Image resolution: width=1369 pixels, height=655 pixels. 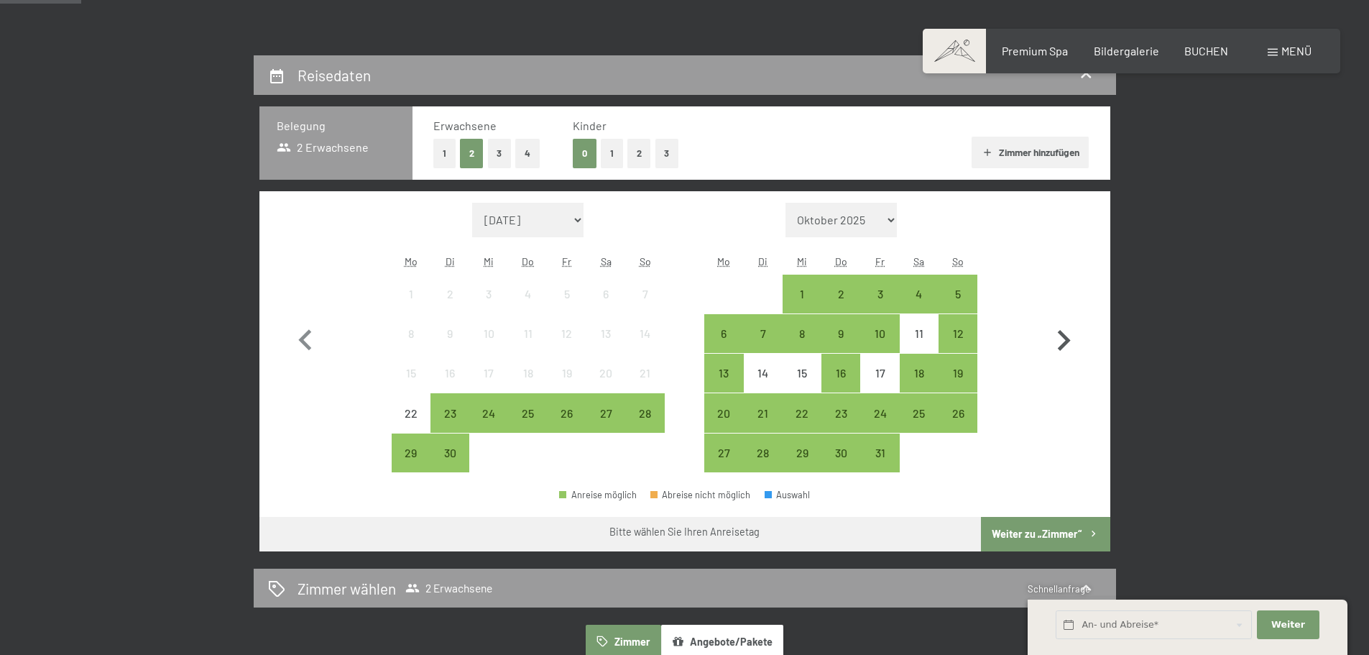 I want to click on div: 9, so click(x=841, y=346).